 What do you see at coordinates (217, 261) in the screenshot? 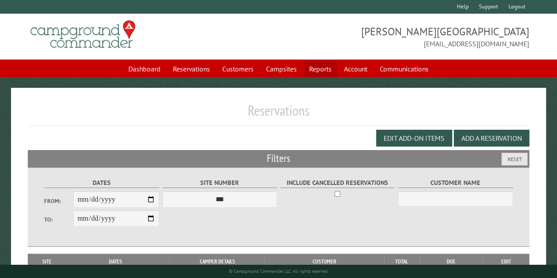
I see `th: Camper Details` at bounding box center [217, 261].